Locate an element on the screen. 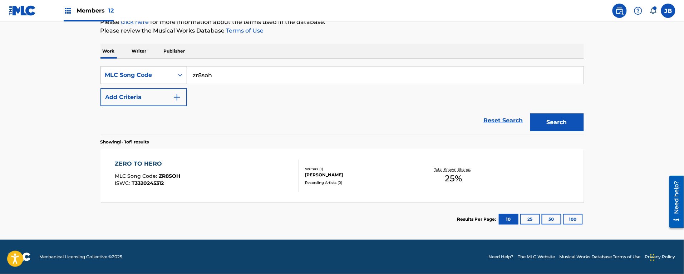 The width and height of the screenshot is (684, 274). p: Results Per Page: is located at coordinates (477, 219).